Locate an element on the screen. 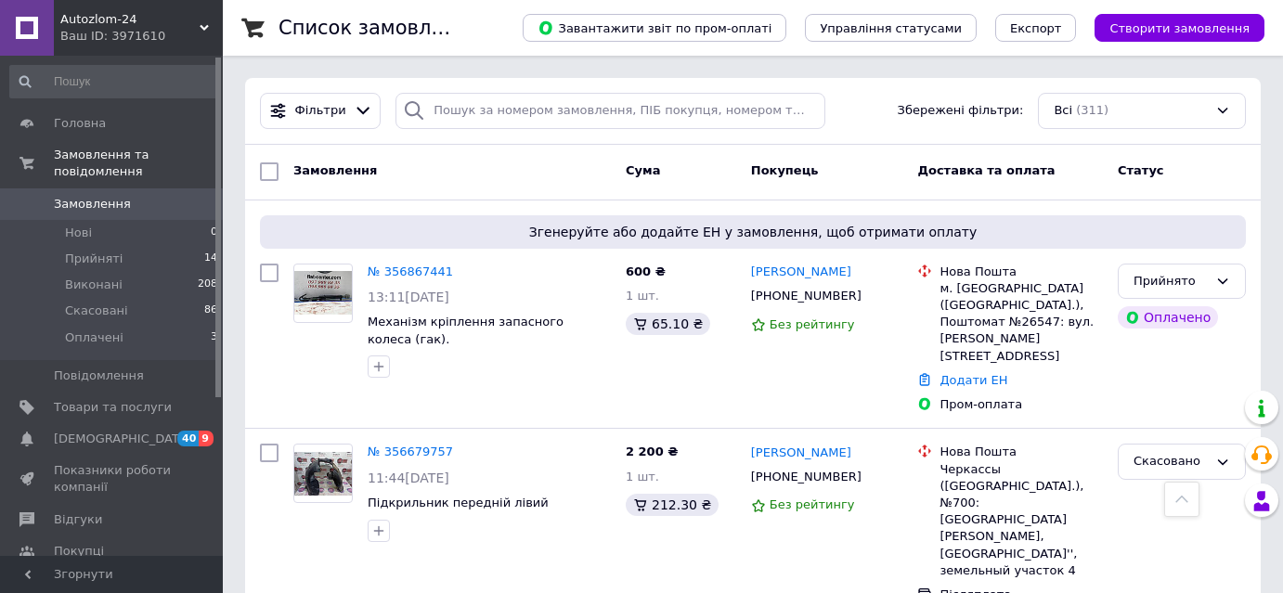  div: 65.10 ₴ is located at coordinates (667, 324).